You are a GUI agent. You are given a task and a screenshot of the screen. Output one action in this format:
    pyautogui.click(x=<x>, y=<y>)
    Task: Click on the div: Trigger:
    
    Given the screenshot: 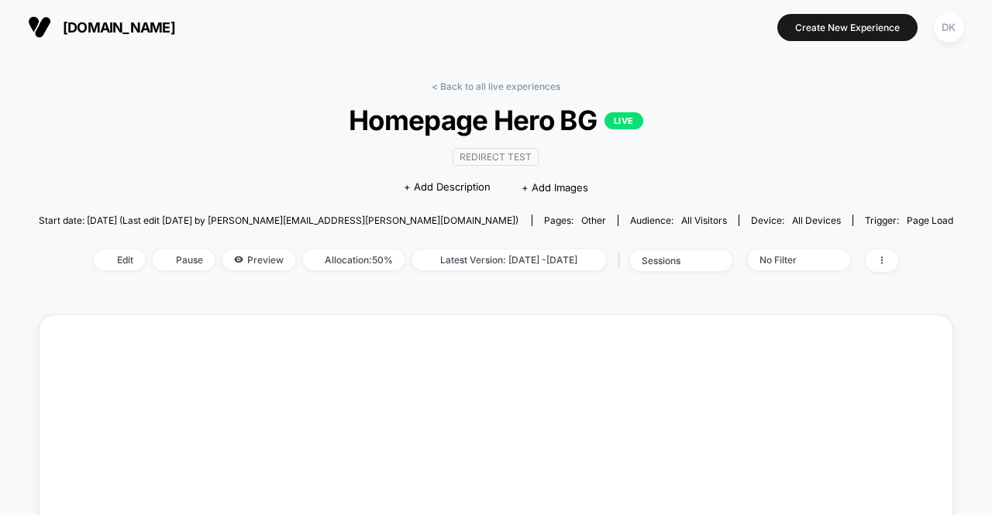 What is the action you would take?
    pyautogui.click(x=909, y=220)
    